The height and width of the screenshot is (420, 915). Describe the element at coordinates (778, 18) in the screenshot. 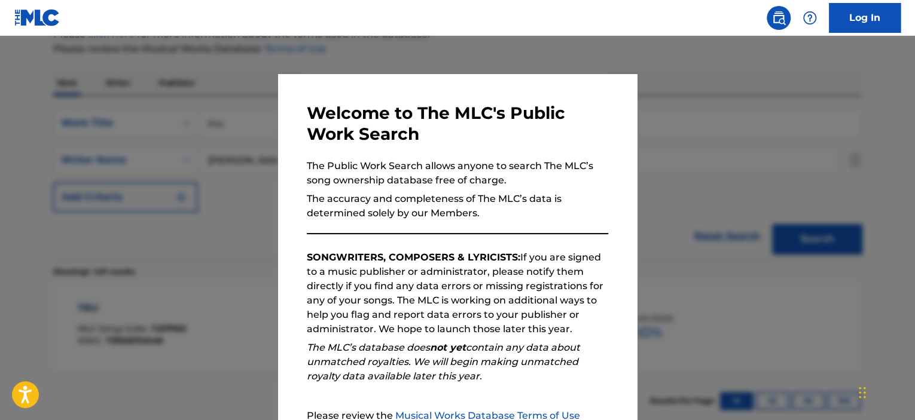

I see `a: Public Search` at that location.